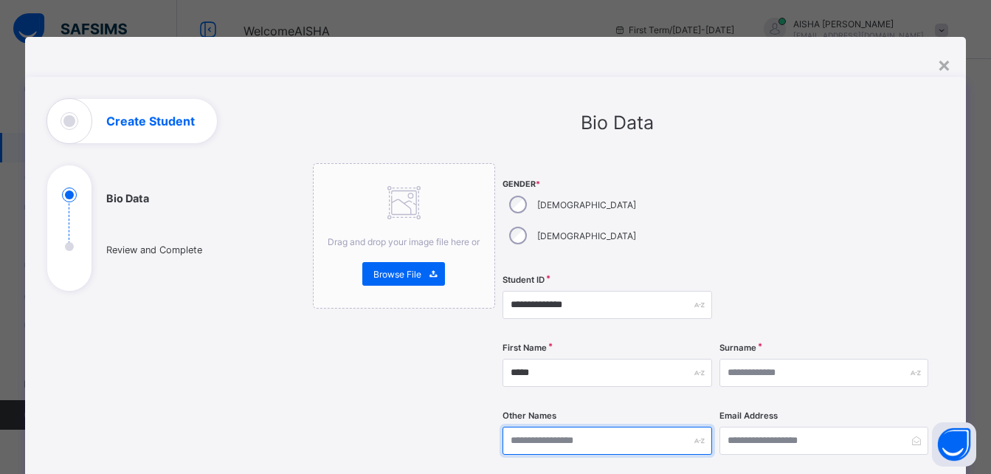  What do you see at coordinates (738, 348) in the screenshot?
I see `label: Surname` at bounding box center [738, 348].